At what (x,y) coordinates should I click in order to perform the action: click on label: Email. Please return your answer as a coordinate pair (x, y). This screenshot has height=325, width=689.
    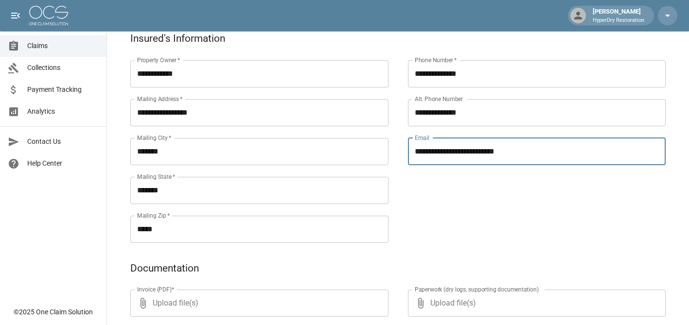
    Looking at the image, I should click on (422, 138).